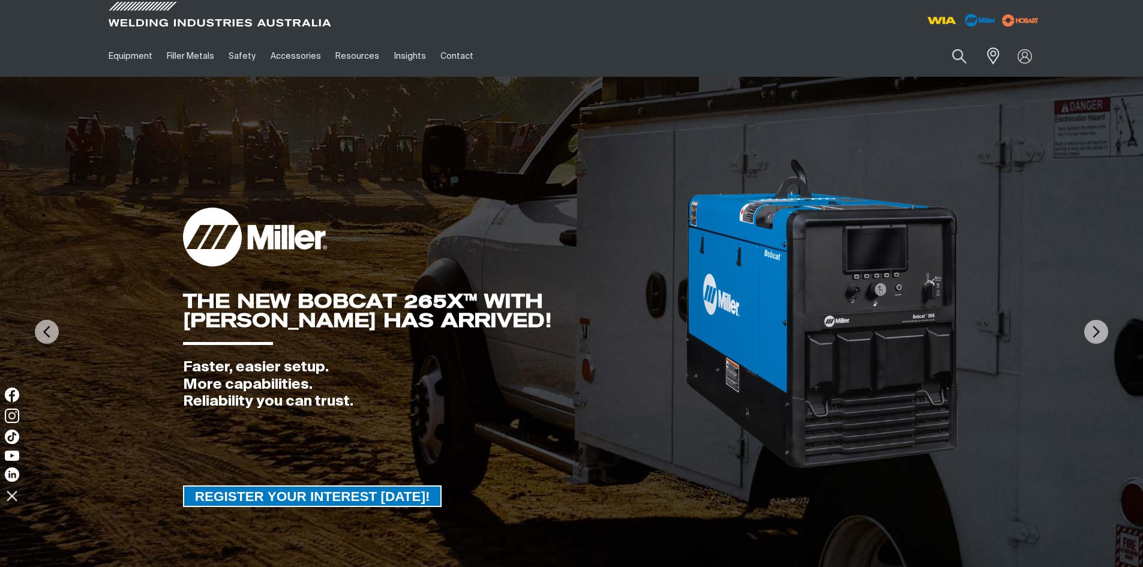 This screenshot has height=567, width=1143. I want to click on a: Accessories, so click(296, 56).